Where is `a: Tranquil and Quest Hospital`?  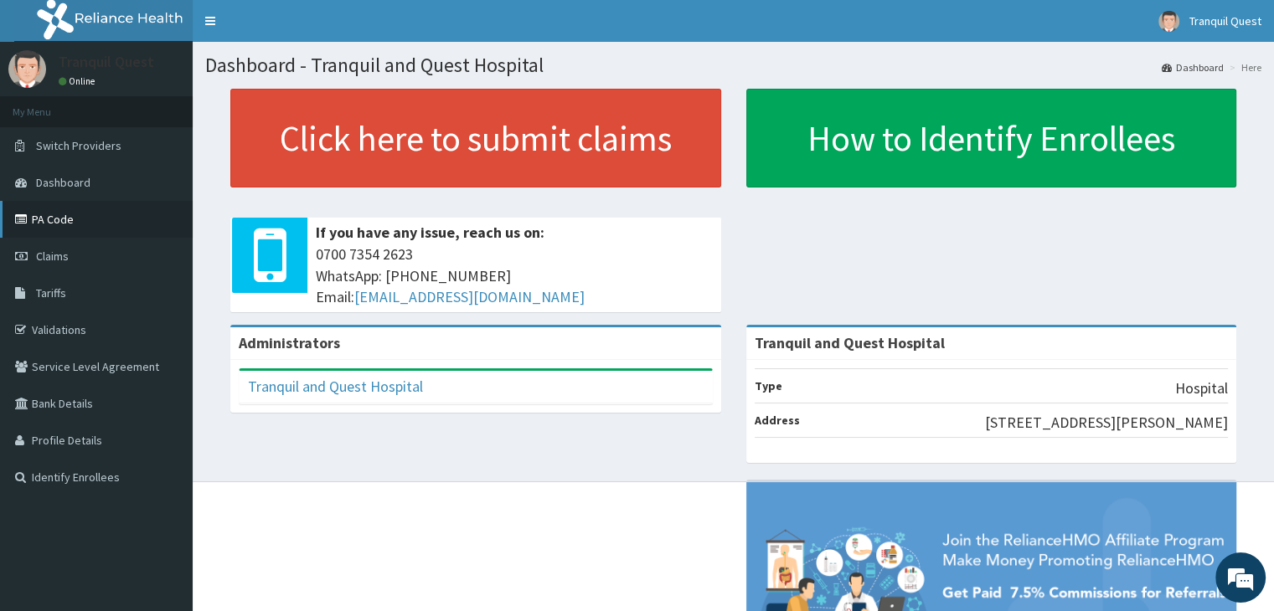 a: Tranquil and Quest Hospital is located at coordinates (335, 386).